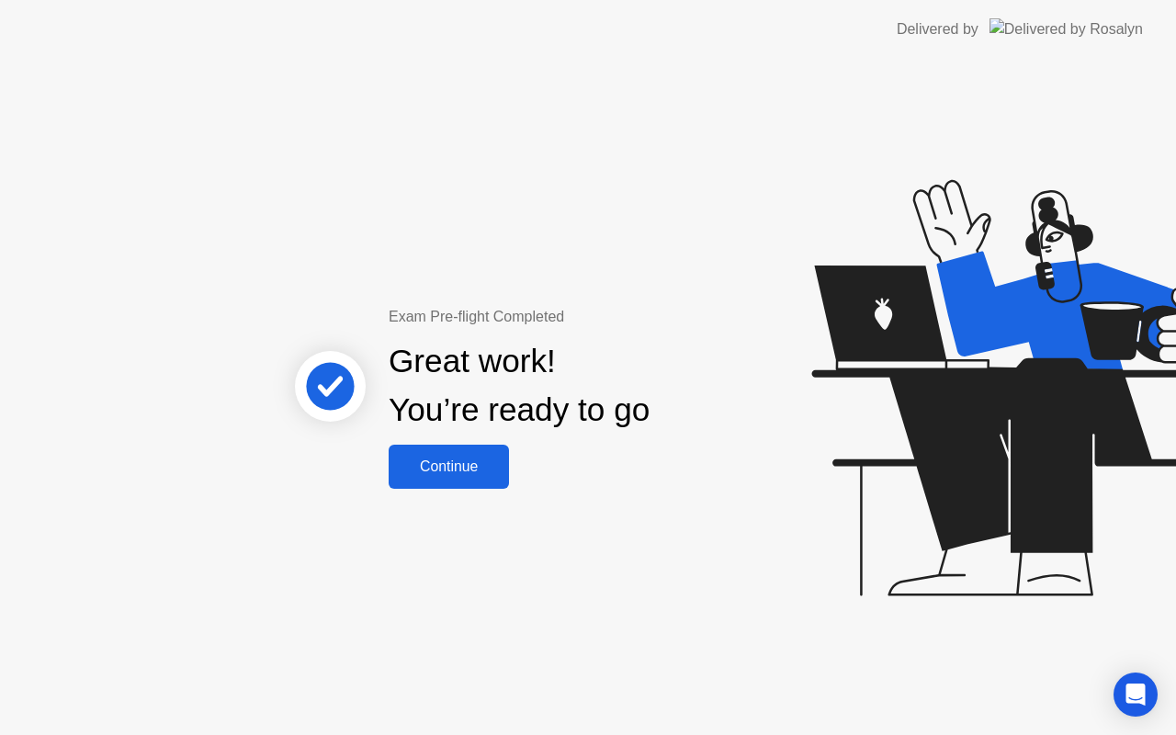 This screenshot has width=1176, height=735. Describe the element at coordinates (449, 467) in the screenshot. I see `div: Continue` at that location.